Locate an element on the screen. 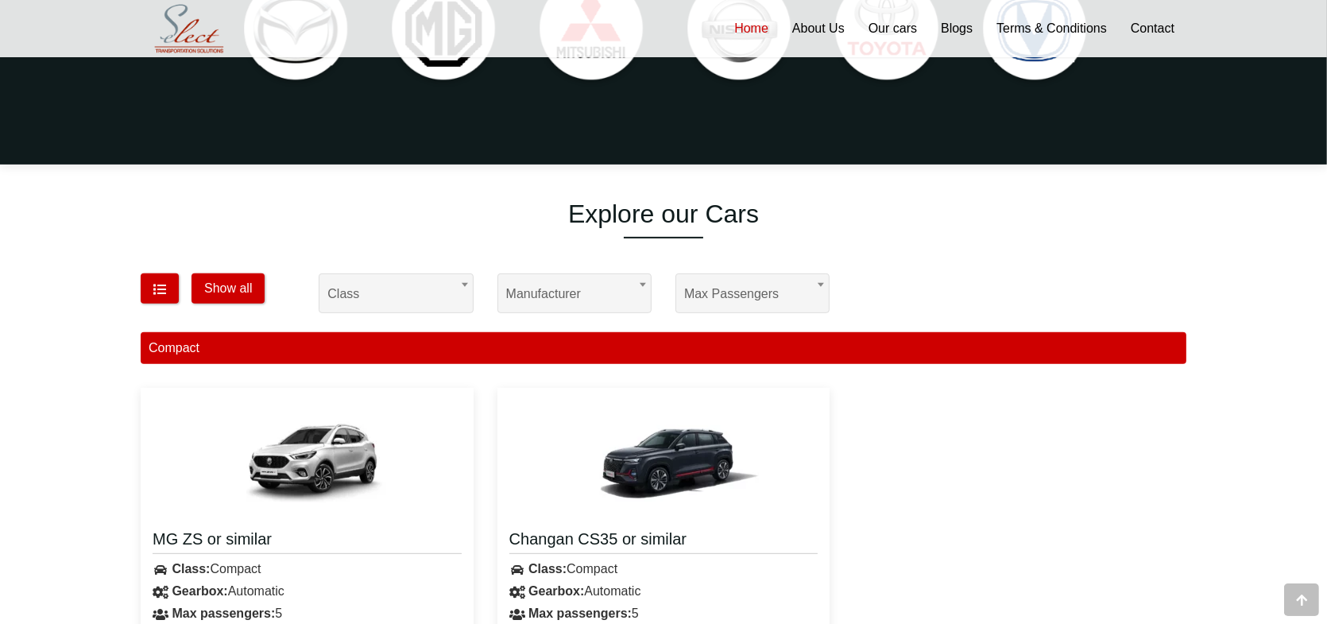  a: MG ZS or similar is located at coordinates (307, 541).